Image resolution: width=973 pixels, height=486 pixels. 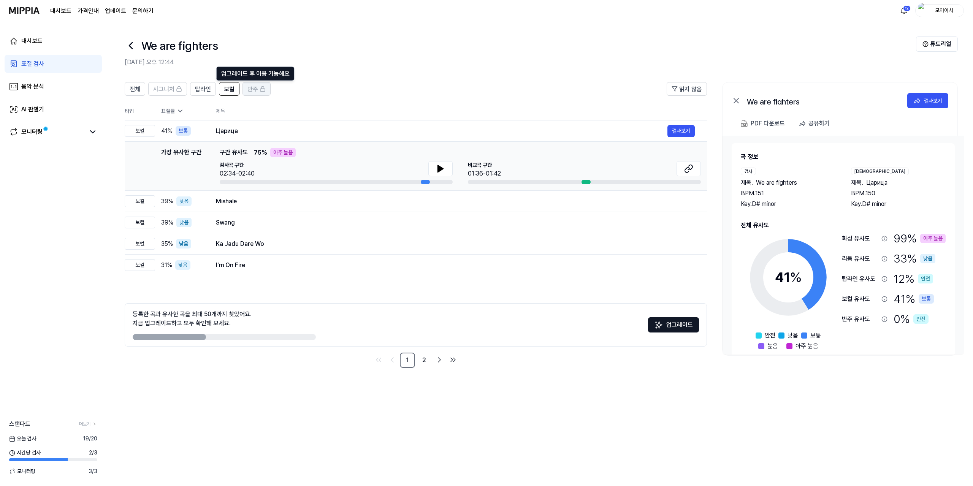 What do you see at coordinates (911, 319) in the screenshot?
I see `div: 0 %` at bounding box center [911, 319].